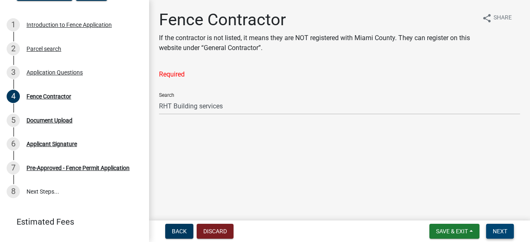 The image size is (530, 242). I want to click on p: If the contractor is not listed, it means they are NOT registered with Miami County. They can reg..., so click(317, 43).